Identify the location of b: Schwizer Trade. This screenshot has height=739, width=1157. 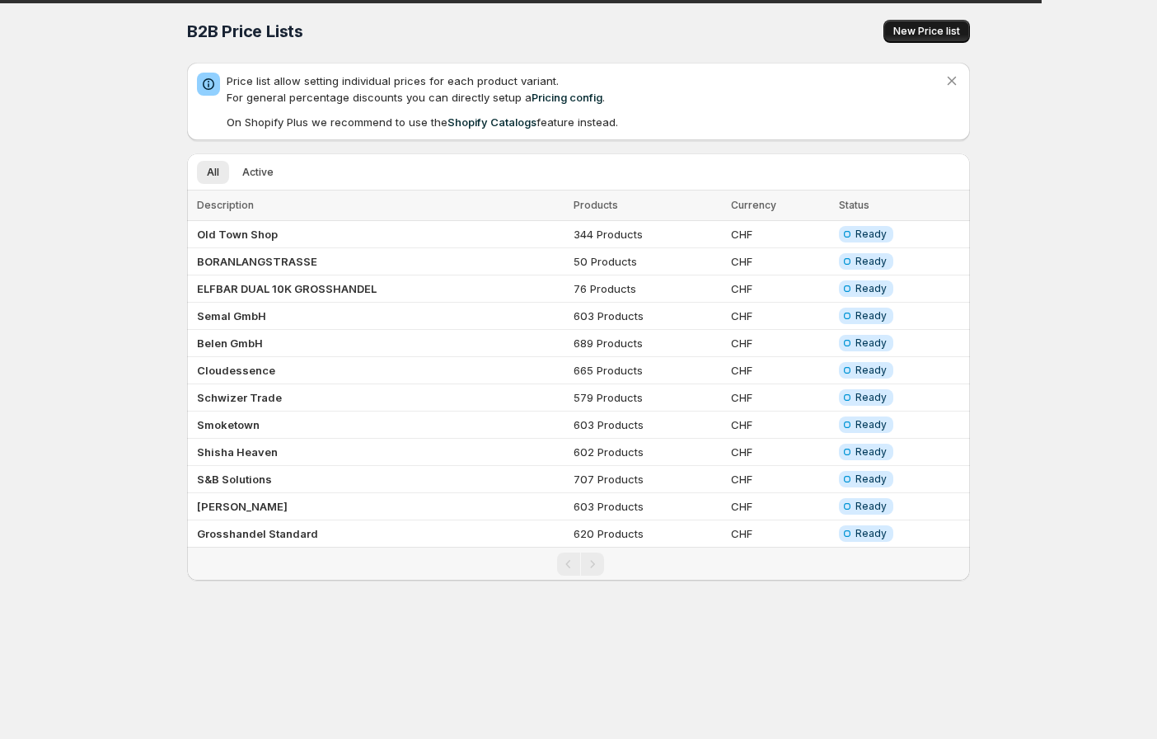
(239, 397).